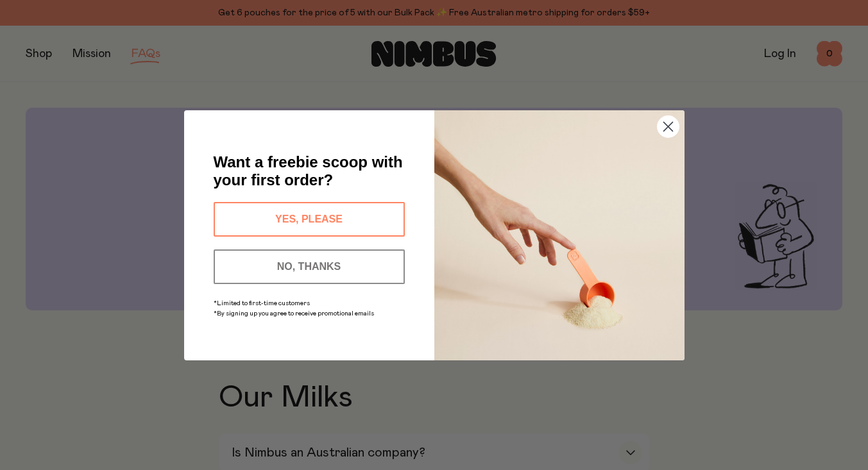 The height and width of the screenshot is (470, 868). Describe the element at coordinates (309, 219) in the screenshot. I see `button: YES, PLEASE` at that location.